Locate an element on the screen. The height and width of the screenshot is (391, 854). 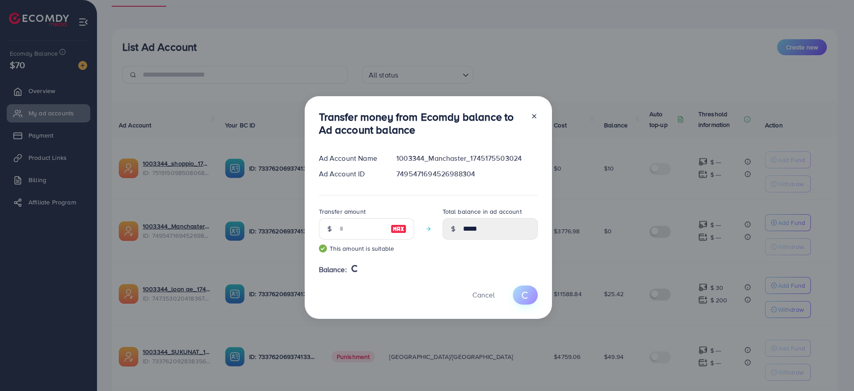
label: Transfer amount is located at coordinates (342, 211).